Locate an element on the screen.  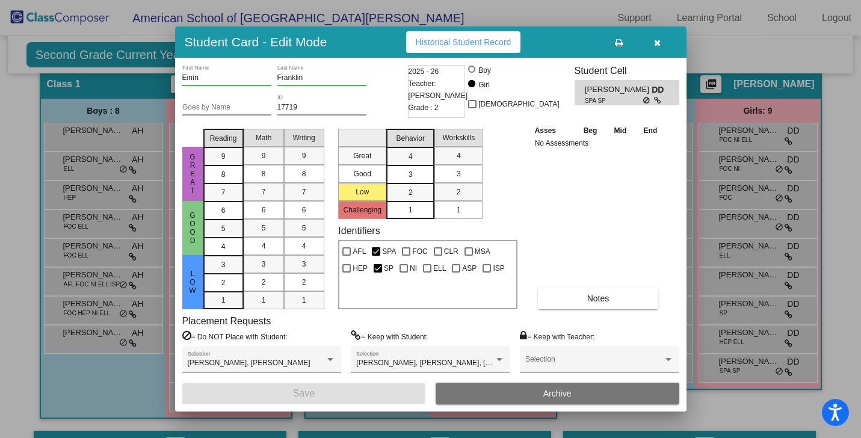
span: Great is located at coordinates (193, 174).